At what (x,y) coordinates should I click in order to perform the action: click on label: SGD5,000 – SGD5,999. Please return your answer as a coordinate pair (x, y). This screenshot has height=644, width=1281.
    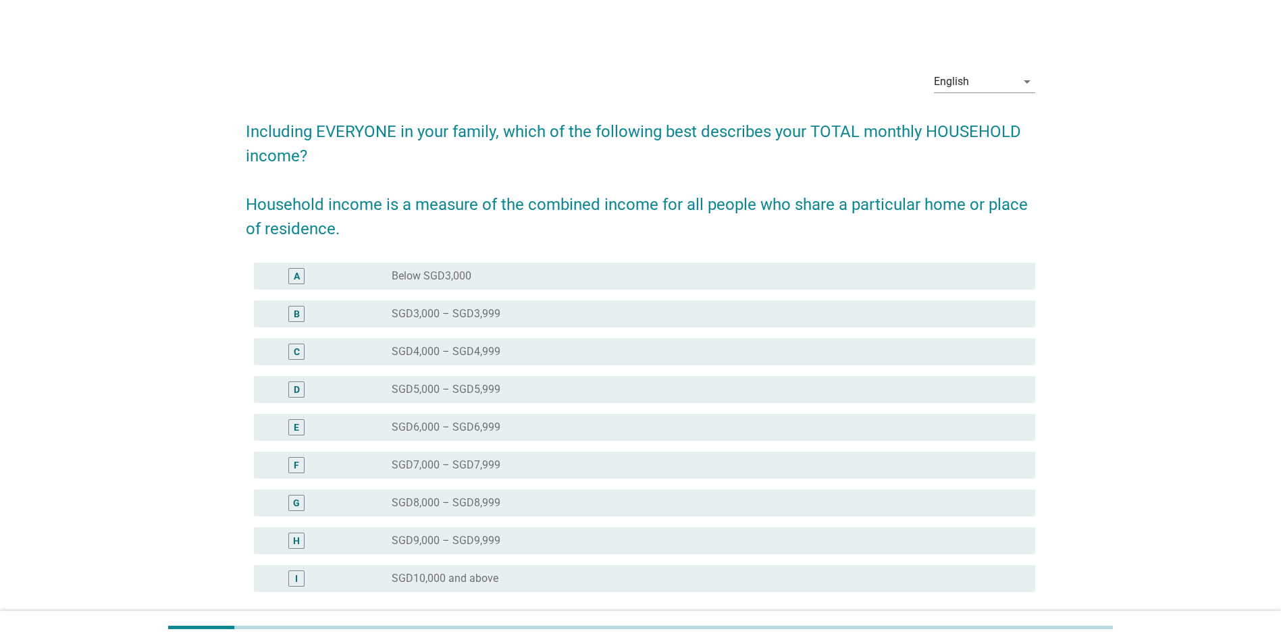
    Looking at the image, I should click on (446, 390).